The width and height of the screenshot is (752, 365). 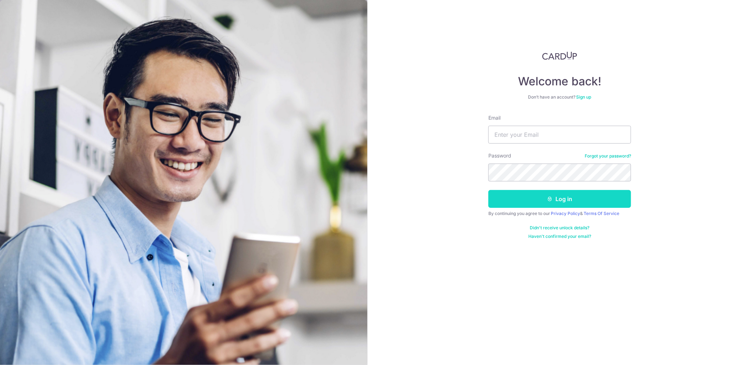 What do you see at coordinates (560, 236) in the screenshot?
I see `a: Haven't confirmed your email?` at bounding box center [560, 236].